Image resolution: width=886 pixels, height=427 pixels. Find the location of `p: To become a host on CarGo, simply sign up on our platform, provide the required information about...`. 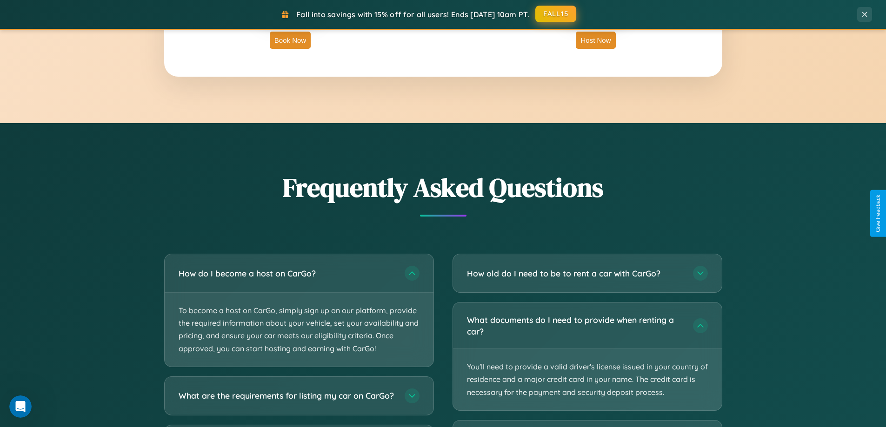

p: To become a host on CarGo, simply sign up on our platform, provide the required information about... is located at coordinates (299, 330).